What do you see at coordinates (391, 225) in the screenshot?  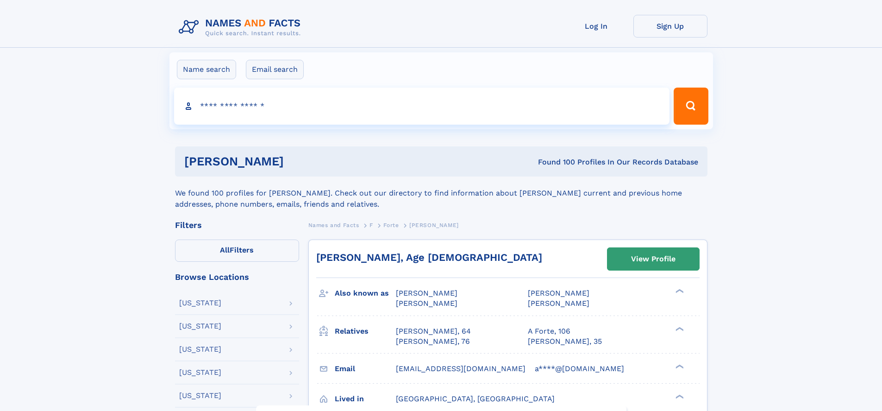 I see `span: Forte` at bounding box center [391, 225].